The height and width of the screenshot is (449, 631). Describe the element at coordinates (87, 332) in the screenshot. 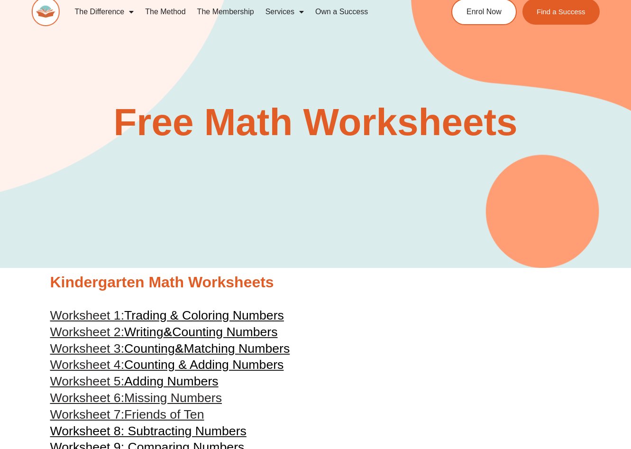

I see `span: Worksheet 2:` at that location.